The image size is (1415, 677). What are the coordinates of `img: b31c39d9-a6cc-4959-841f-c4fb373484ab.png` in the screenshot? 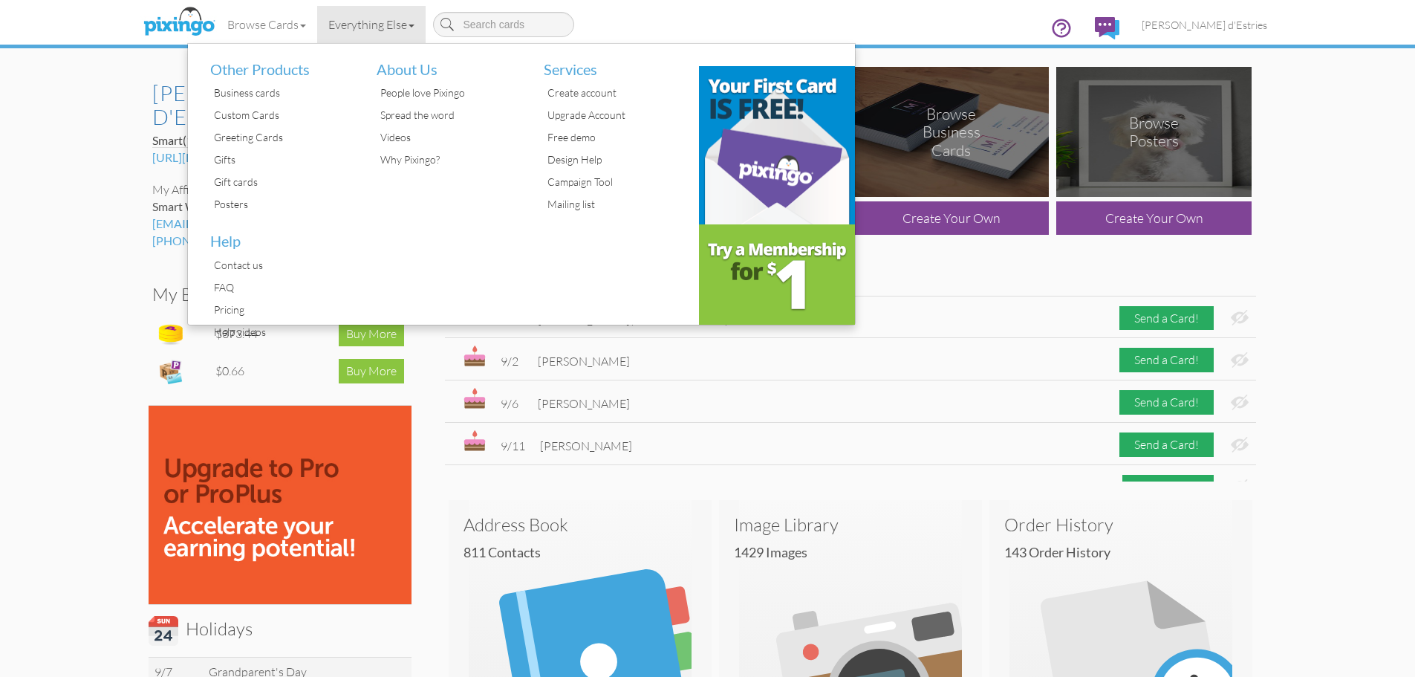 It's located at (777, 145).